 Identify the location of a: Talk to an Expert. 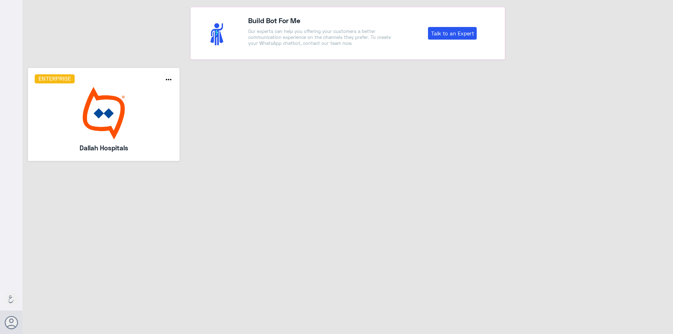
(452, 33).